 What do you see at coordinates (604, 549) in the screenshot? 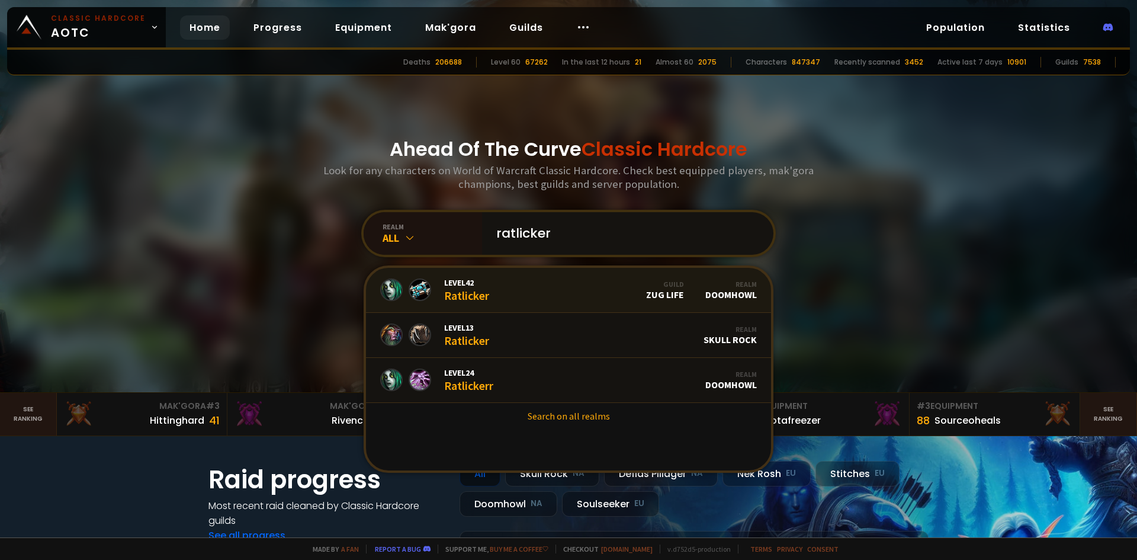
I see `span: Checkout` at bounding box center [604, 549].